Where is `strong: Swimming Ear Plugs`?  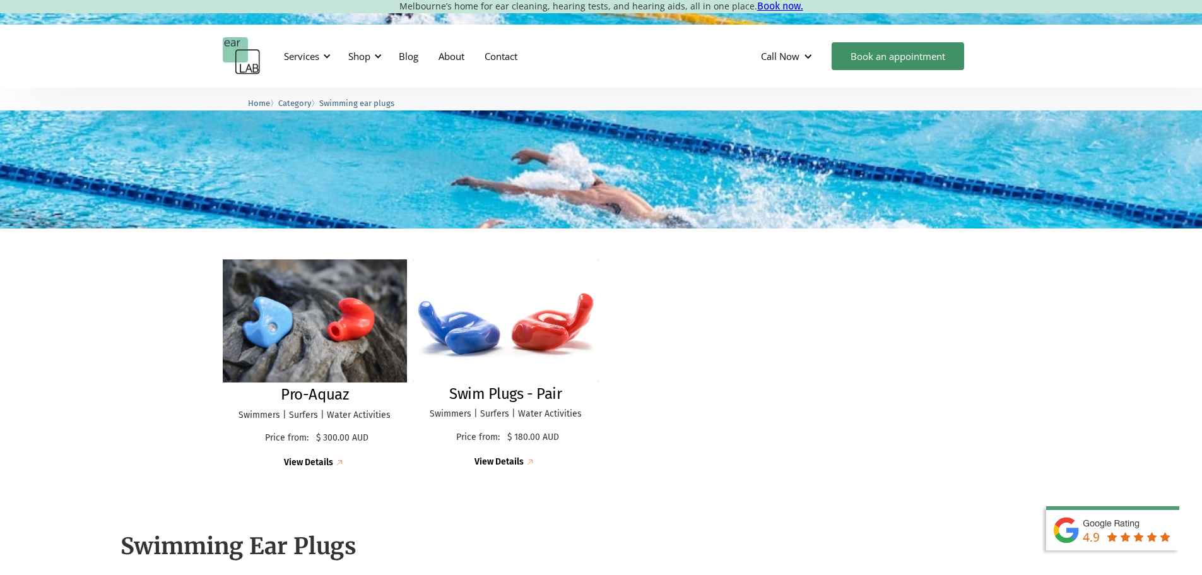
strong: Swimming Ear Plugs is located at coordinates (238, 546).